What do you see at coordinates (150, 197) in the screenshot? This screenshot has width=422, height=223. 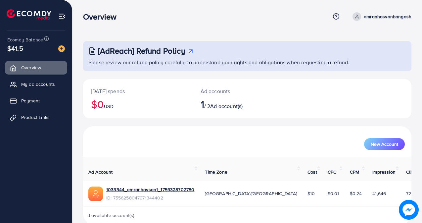 I see `span: ID: 7556258047971344402` at bounding box center [150, 197].